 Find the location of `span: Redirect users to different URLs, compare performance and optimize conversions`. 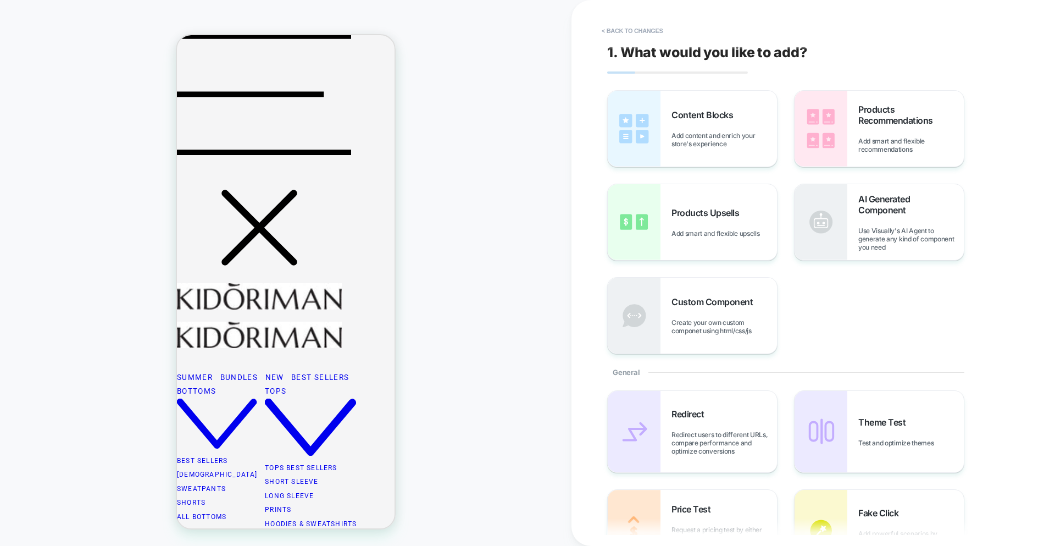

span: Redirect users to different URLs, compare performance and optimize conversions is located at coordinates (725, 443).